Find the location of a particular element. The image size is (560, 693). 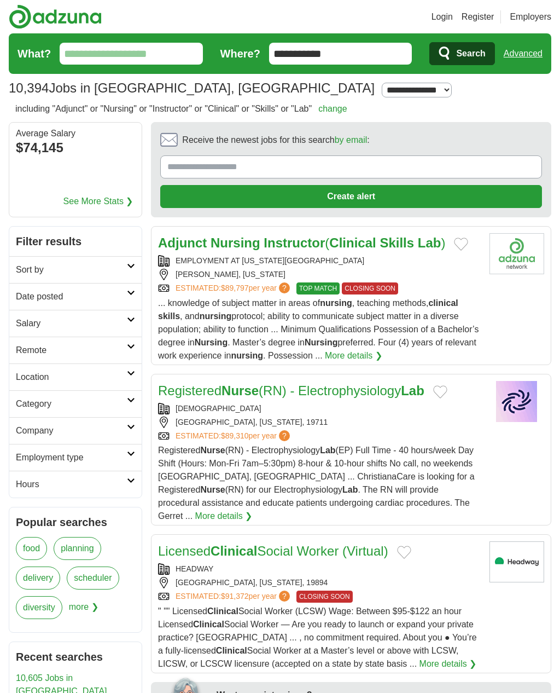

a: Hours is located at coordinates (76, 484).